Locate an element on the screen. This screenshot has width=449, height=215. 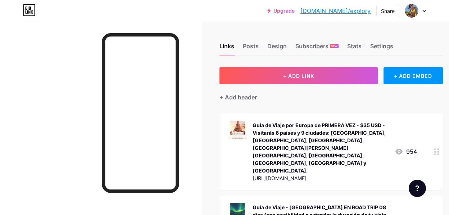
div: Posts is located at coordinates (251, 48).